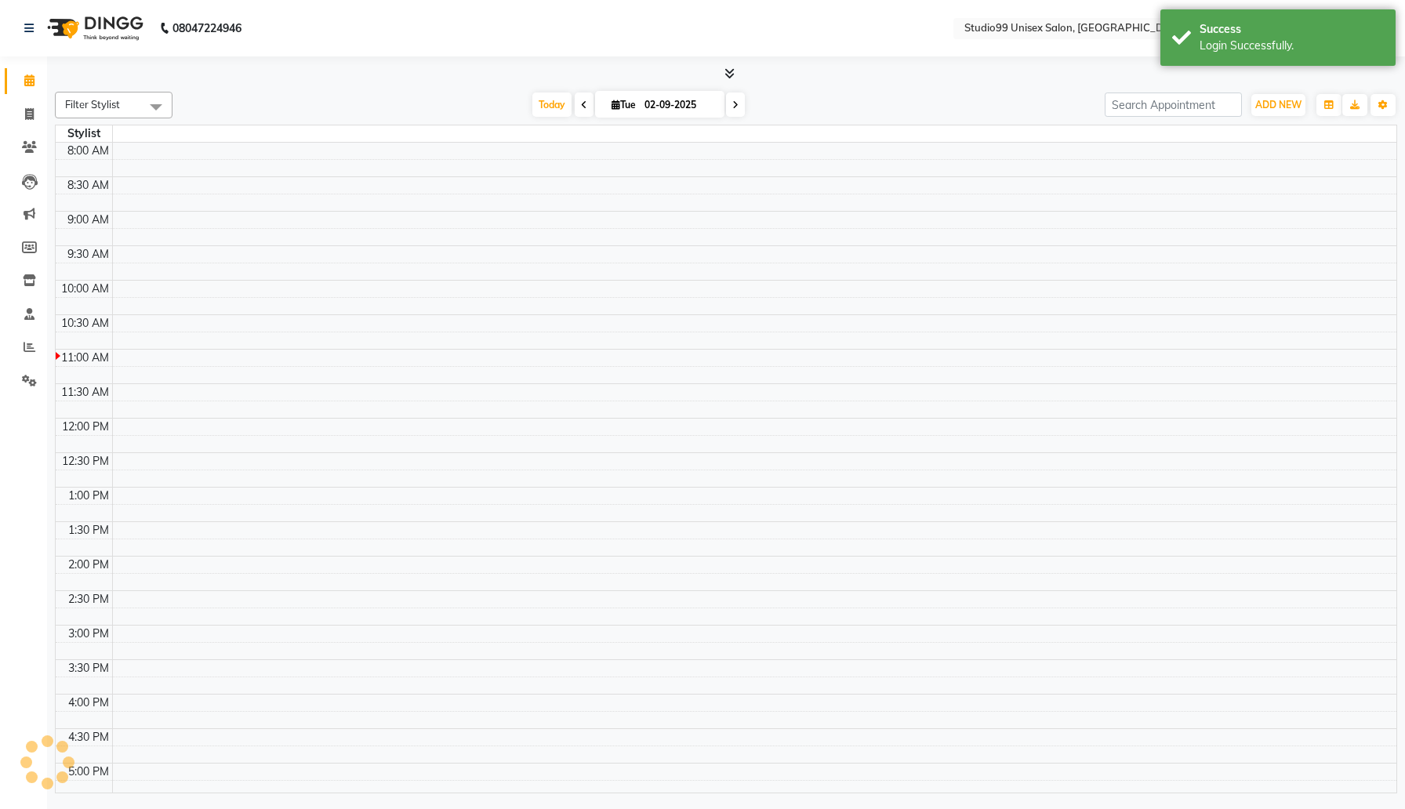  I want to click on div: 9:00 AM, so click(88, 220).